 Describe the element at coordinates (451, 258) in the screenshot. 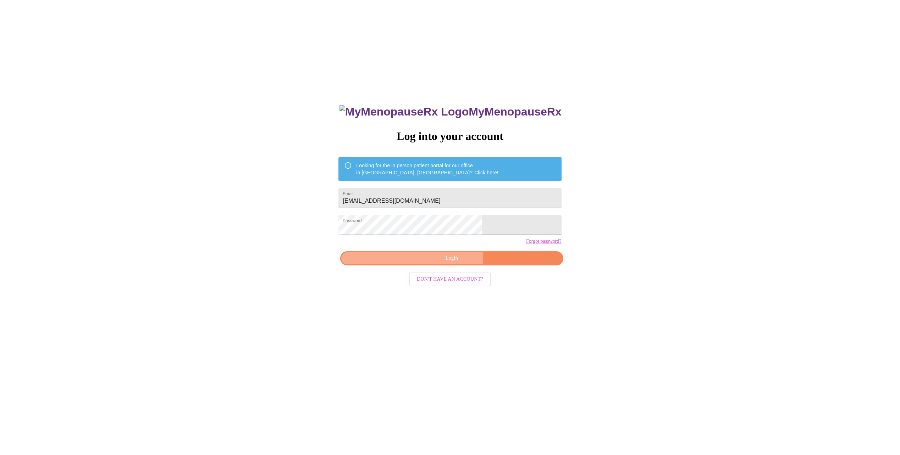

I see `span: Login` at that location.